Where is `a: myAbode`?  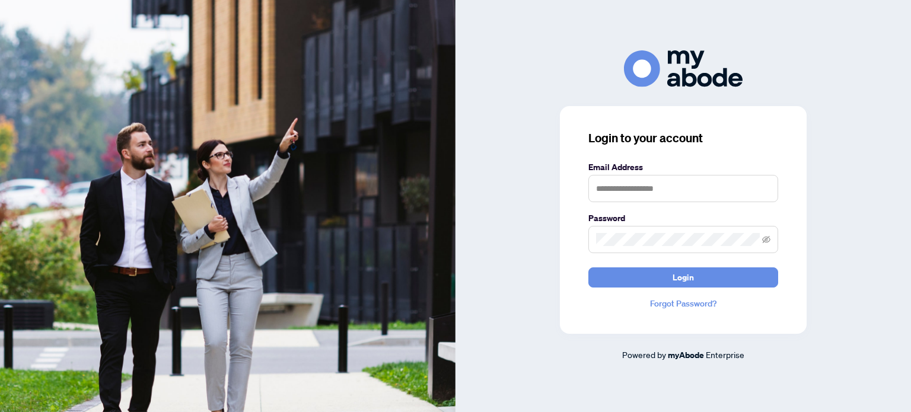
a: myAbode is located at coordinates (685, 355).